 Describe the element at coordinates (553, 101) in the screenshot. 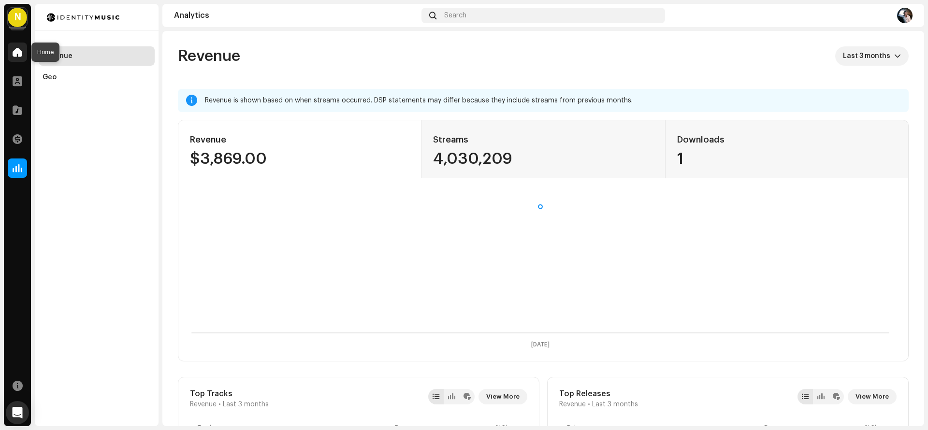

I see `div: Revenue is shown based on when streams occurred. DSP statements may differ because they include s...` at that location.